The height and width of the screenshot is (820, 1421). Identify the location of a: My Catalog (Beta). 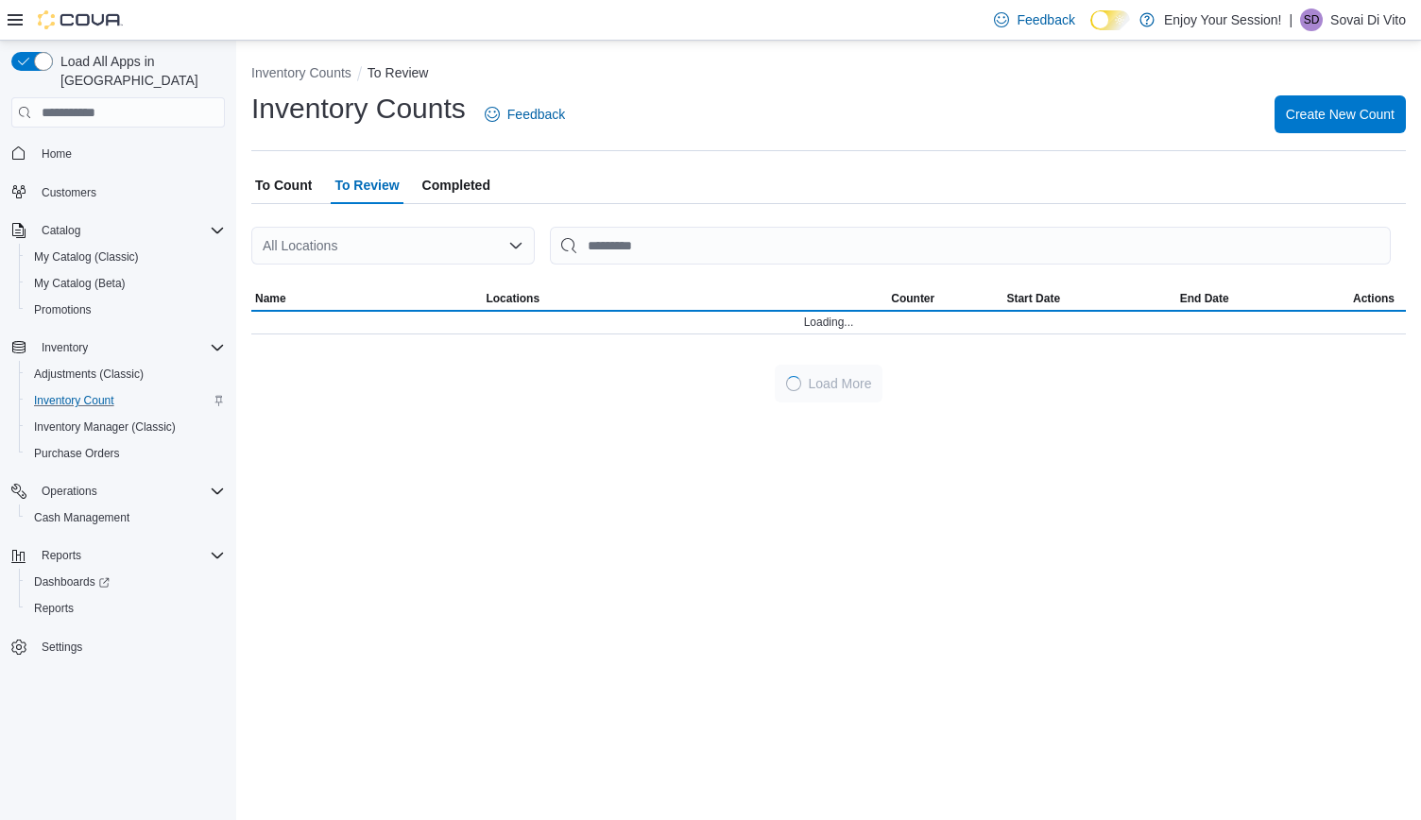
(79, 283).